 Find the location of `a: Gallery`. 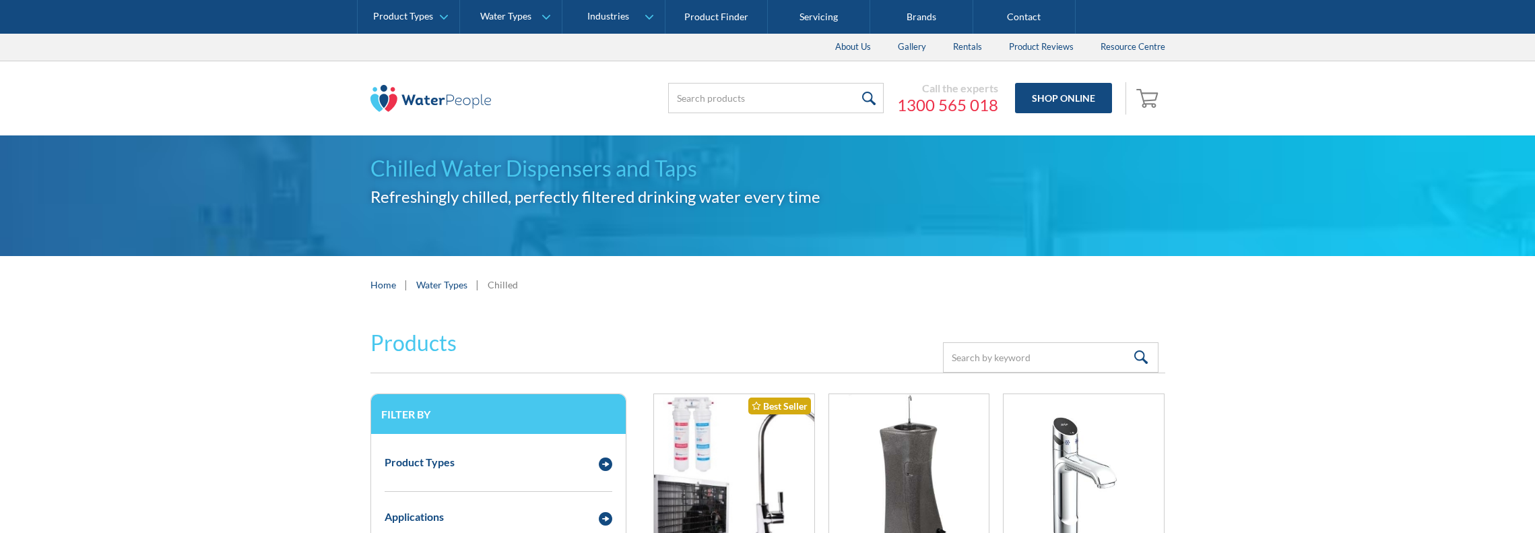

a: Gallery is located at coordinates (912, 47).